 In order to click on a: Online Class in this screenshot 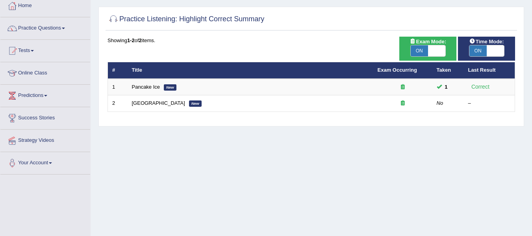, I will do `click(45, 72)`.